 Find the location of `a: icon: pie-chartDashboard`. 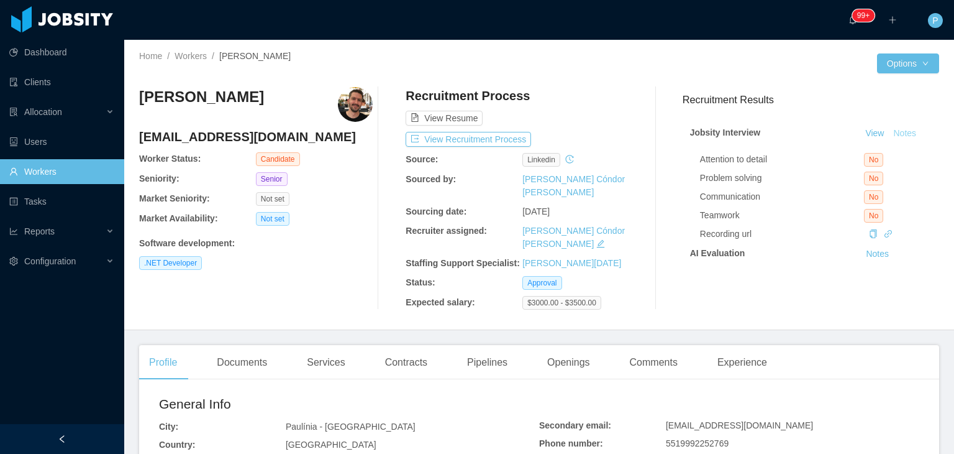

a: icon: pie-chartDashboard is located at coordinates (62, 52).